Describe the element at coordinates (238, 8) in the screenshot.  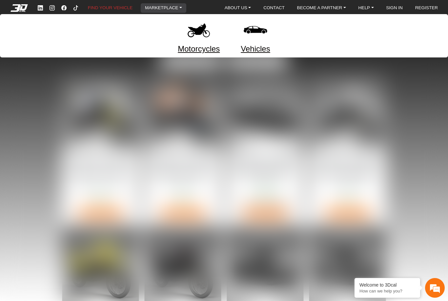
I see `a: ABOUT US` at that location.